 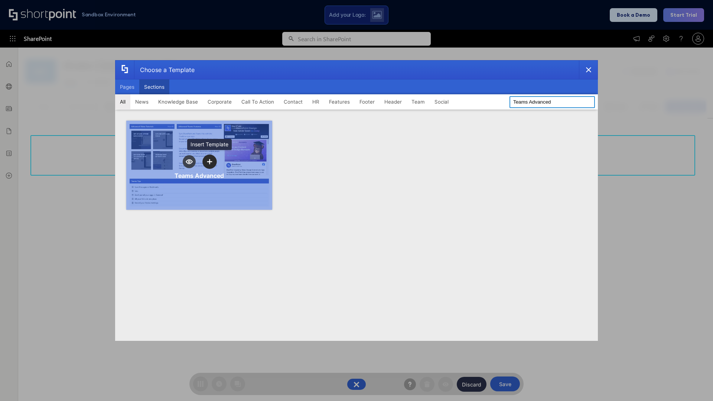 I want to click on button: Knowledge Base, so click(x=178, y=102).